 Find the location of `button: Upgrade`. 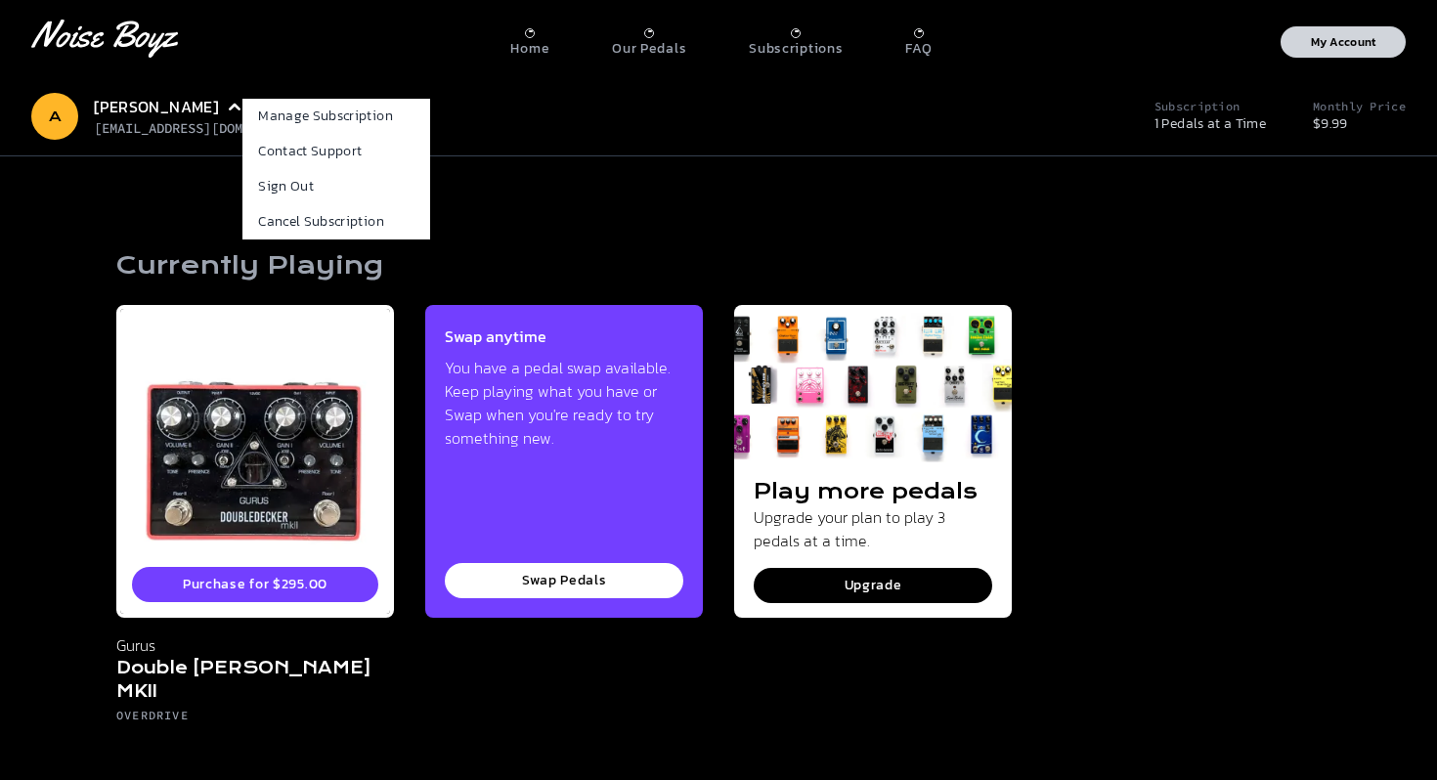

button: Upgrade is located at coordinates (873, 585).